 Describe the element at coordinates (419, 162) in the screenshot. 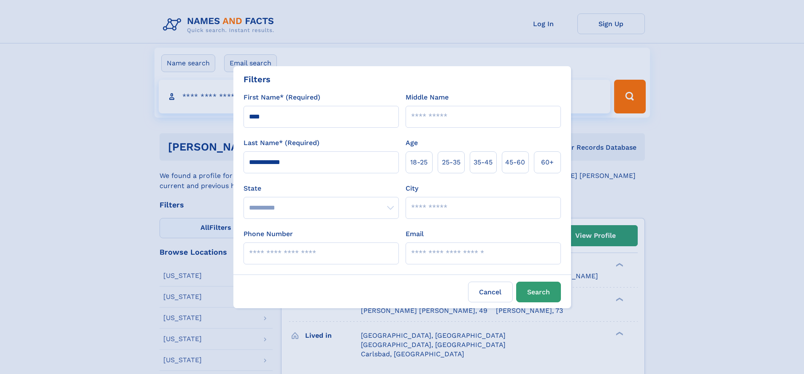

I see `span: 18‑25` at that location.